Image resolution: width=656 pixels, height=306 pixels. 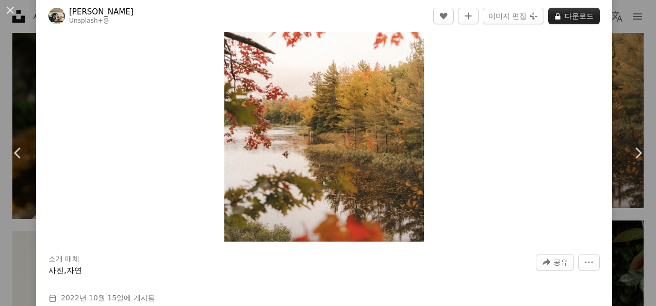 What do you see at coordinates (56, 271) in the screenshot?
I see `a: 사진` at bounding box center [56, 271].